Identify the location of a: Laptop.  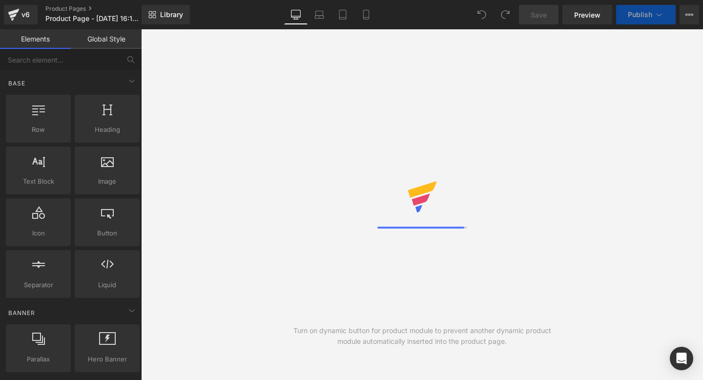
(319, 15).